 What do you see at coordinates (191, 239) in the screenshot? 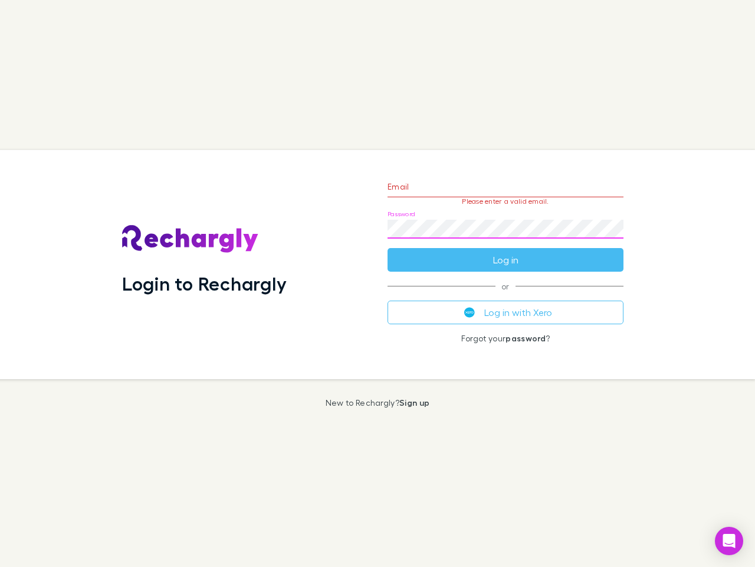
I see `img: Rechargly's Logo` at bounding box center [191, 239].